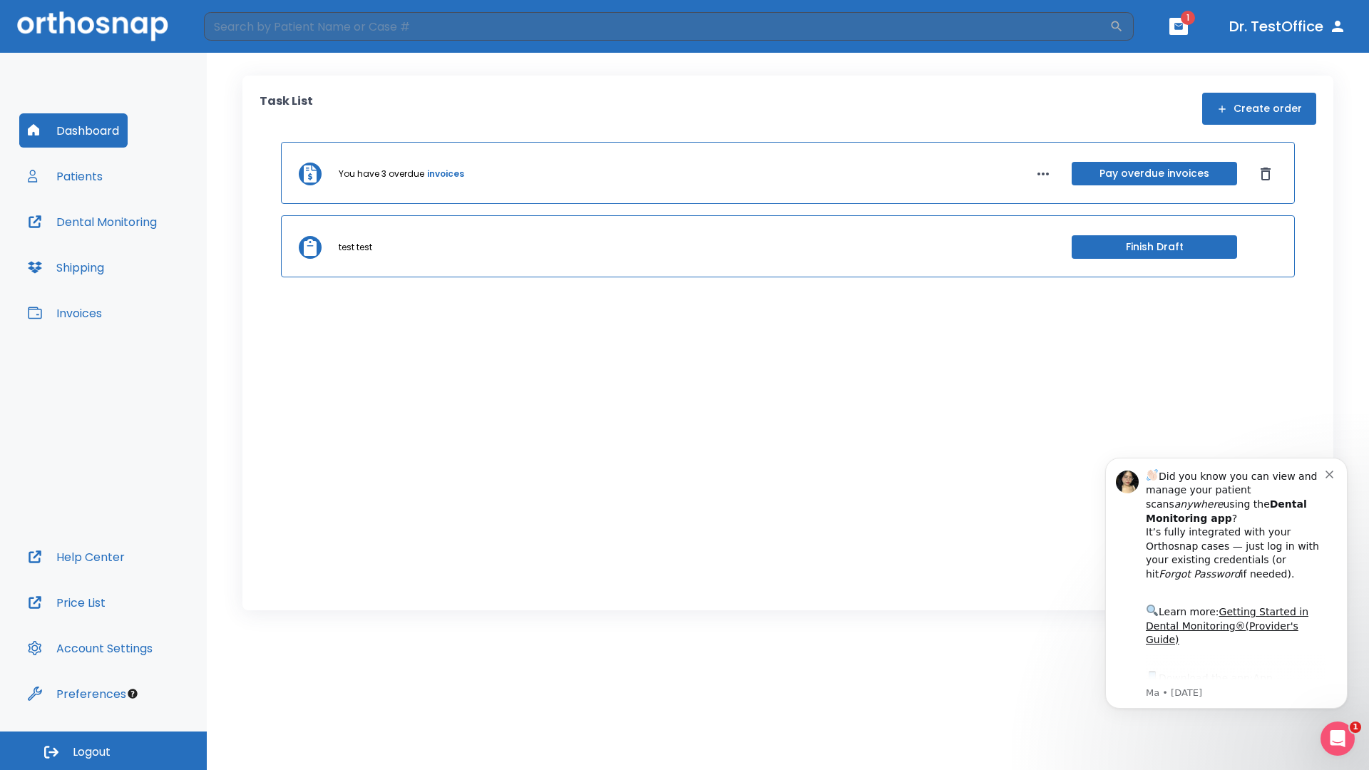 Image resolution: width=1369 pixels, height=770 pixels. I want to click on div: message notification from Ma, 1w ago. 👋🏻 Did you know you can view and manage your patient scans ..., so click(143, 147).